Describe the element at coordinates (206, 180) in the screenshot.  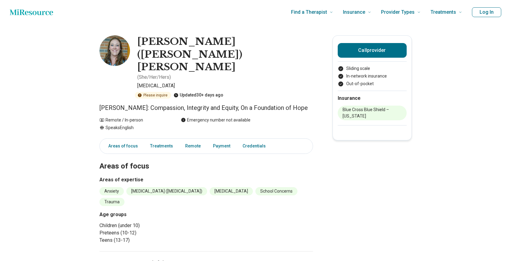
I see `h3: Areas of expertise` at that location.